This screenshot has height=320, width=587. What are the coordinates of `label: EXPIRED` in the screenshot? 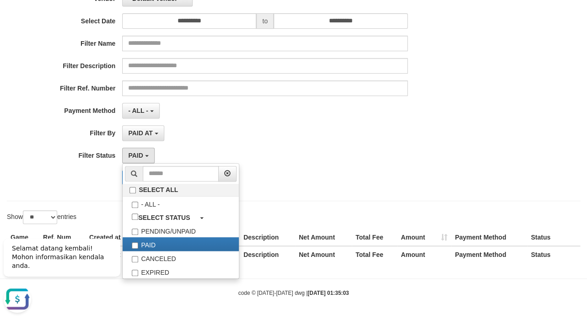 It's located at (181, 272).